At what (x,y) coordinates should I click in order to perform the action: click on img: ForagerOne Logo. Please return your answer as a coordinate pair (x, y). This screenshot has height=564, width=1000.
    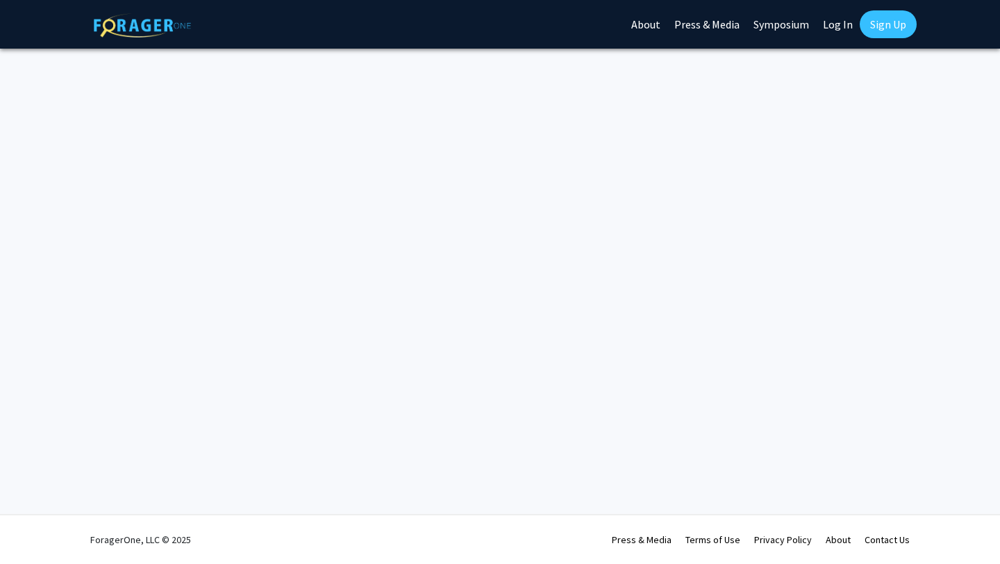
    Looking at the image, I should click on (142, 25).